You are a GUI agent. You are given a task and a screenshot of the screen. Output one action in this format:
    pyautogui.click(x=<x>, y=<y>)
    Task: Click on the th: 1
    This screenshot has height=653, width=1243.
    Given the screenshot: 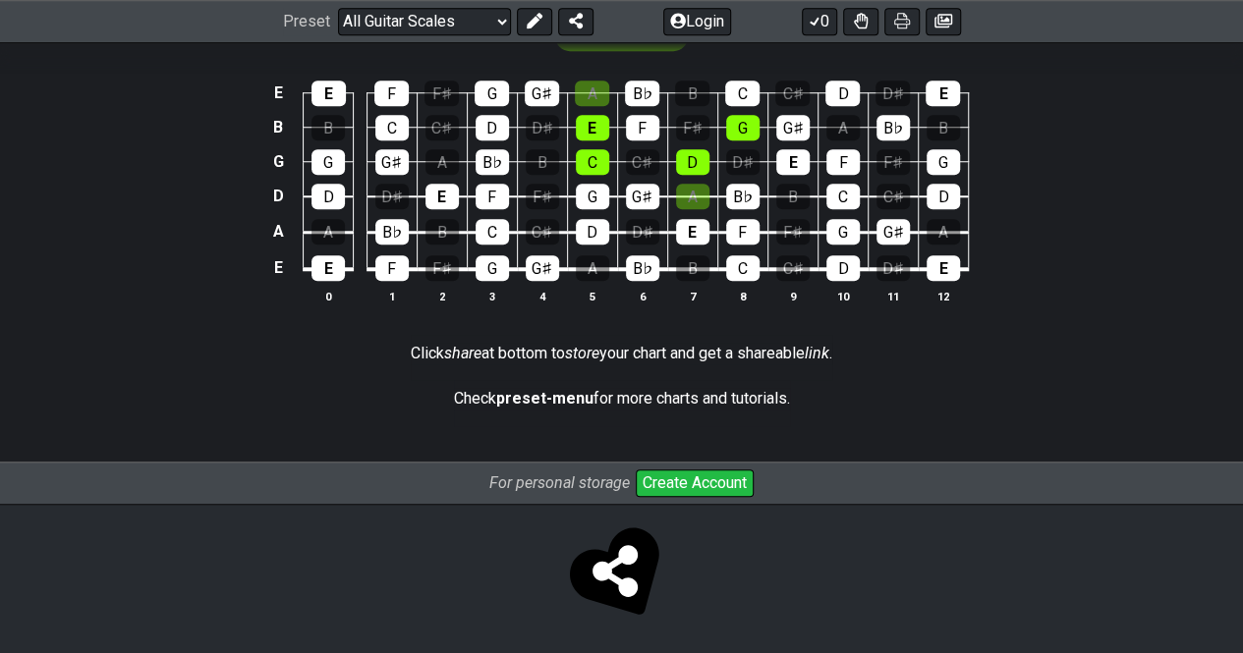 What is the action you would take?
    pyautogui.click(x=391, y=296)
    